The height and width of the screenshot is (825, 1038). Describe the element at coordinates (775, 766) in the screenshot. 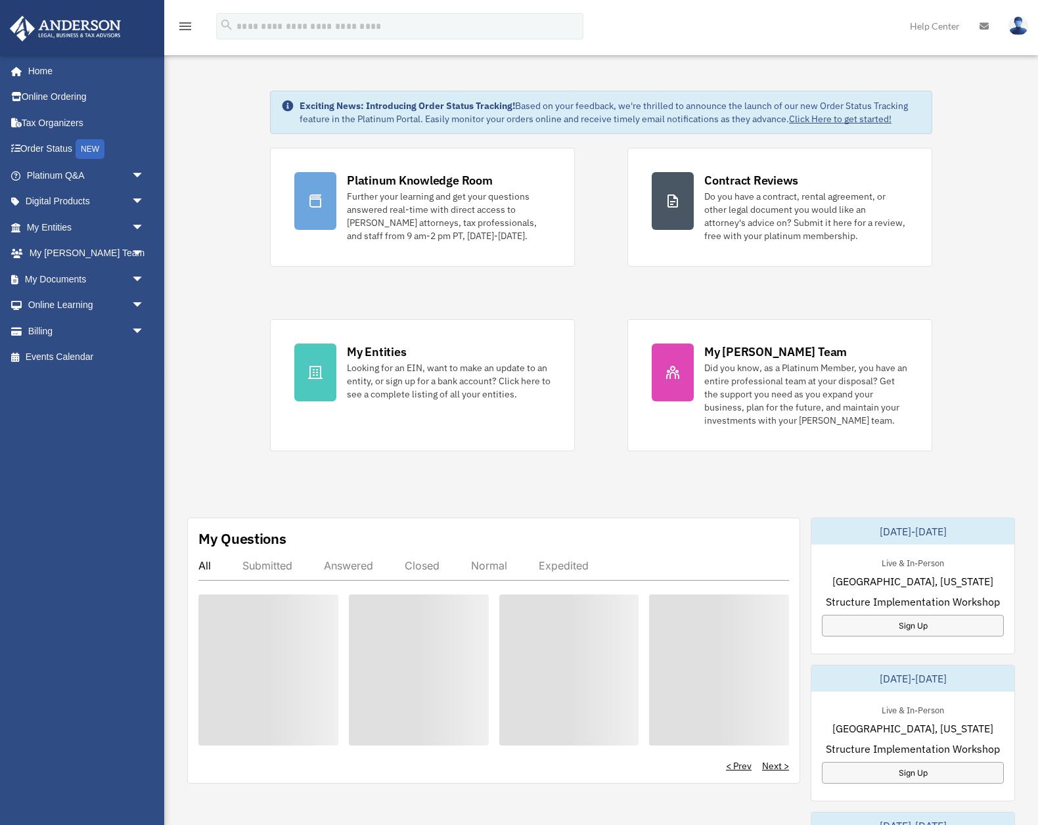

I see `a: Next >` at that location.